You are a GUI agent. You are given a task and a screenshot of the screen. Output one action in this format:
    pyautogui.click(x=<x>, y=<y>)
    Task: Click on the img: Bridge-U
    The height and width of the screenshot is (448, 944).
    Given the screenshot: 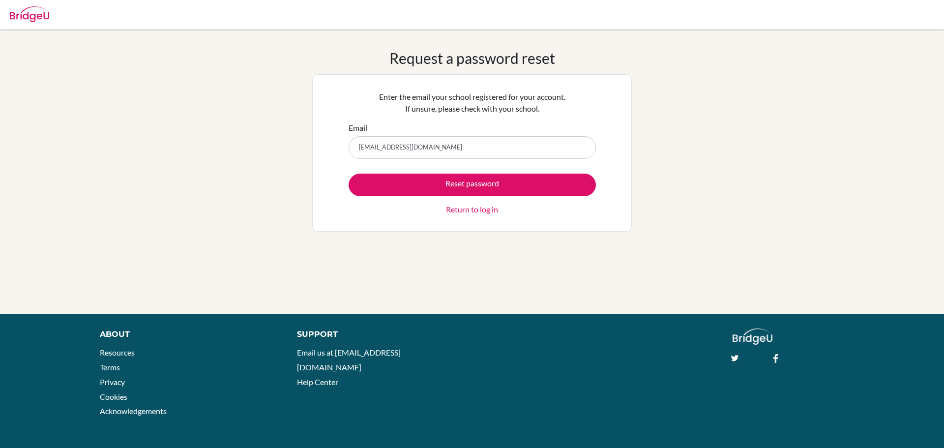 What is the action you would take?
    pyautogui.click(x=30, y=14)
    